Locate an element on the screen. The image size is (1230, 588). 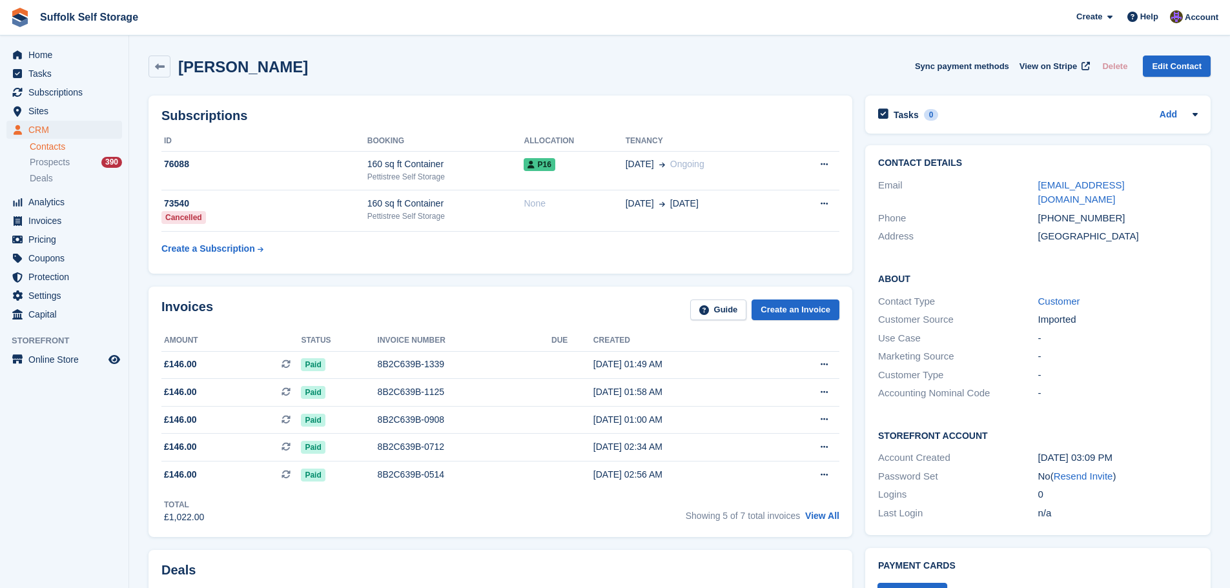
h2: Storefront Account is located at coordinates (1038, 435).